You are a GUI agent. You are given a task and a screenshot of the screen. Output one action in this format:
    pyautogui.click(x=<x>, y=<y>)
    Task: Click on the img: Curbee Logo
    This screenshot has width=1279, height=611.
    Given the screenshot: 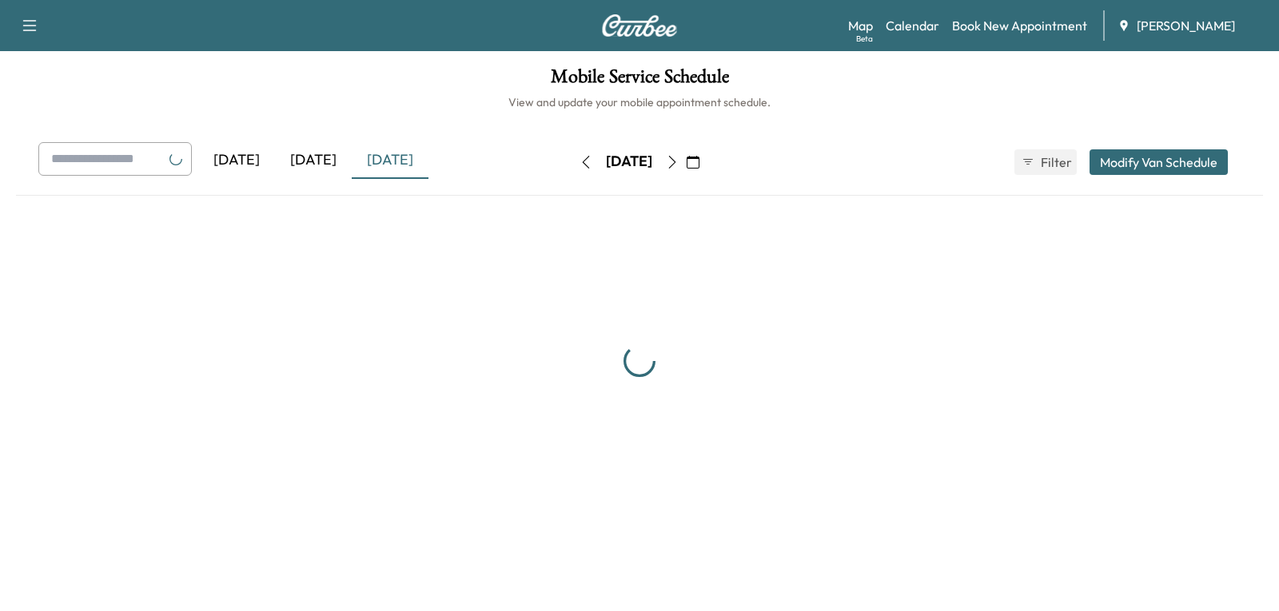 What is the action you would take?
    pyautogui.click(x=639, y=26)
    